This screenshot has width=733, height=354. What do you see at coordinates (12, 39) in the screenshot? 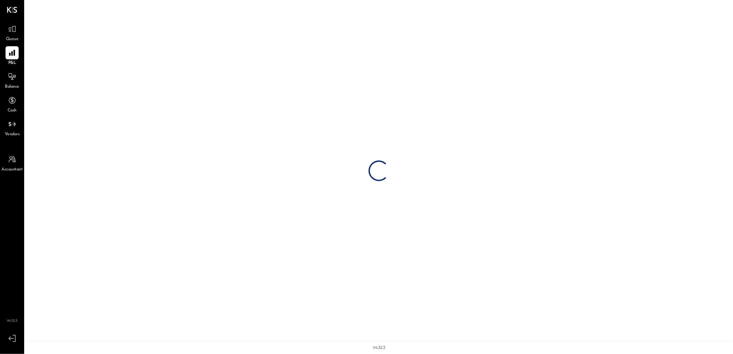
I see `span: Queue` at bounding box center [12, 39].